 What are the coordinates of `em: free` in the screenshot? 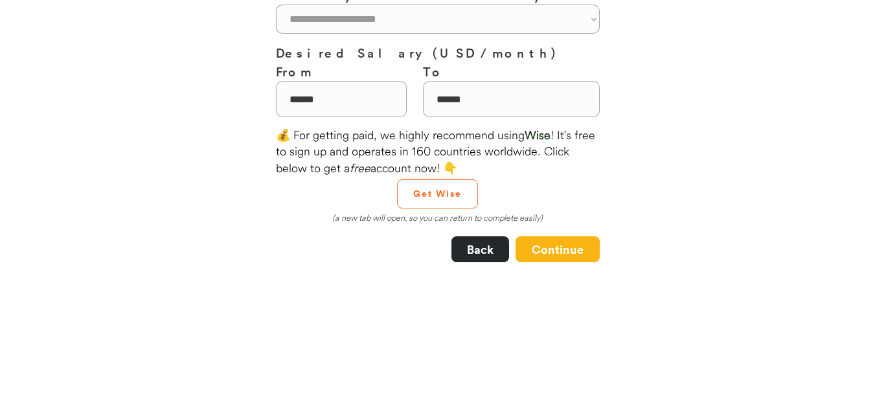 It's located at (360, 168).